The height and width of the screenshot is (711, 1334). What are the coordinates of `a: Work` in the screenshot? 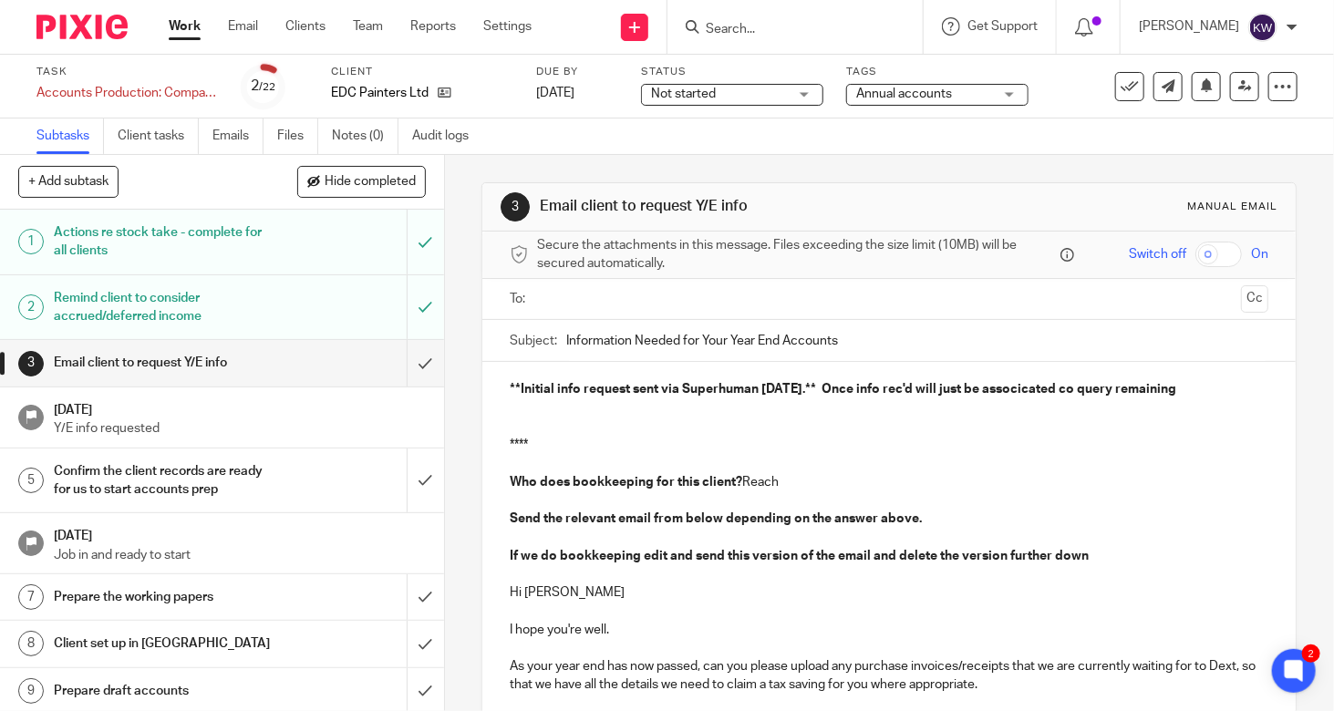 It's located at (184, 26).